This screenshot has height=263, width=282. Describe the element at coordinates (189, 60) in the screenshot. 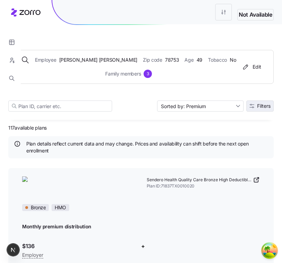

I see `span: Age` at that location.